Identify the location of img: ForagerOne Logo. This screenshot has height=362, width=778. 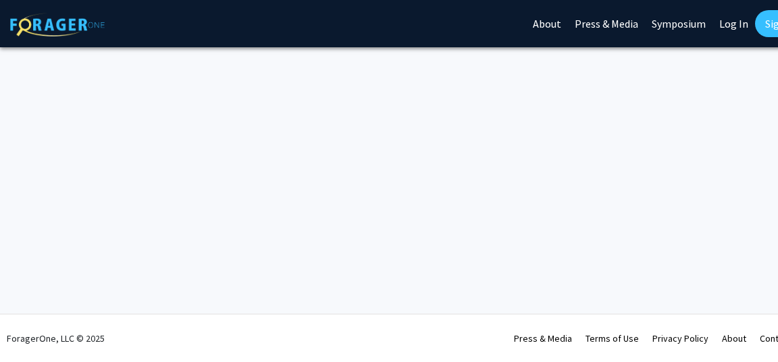
(57, 24).